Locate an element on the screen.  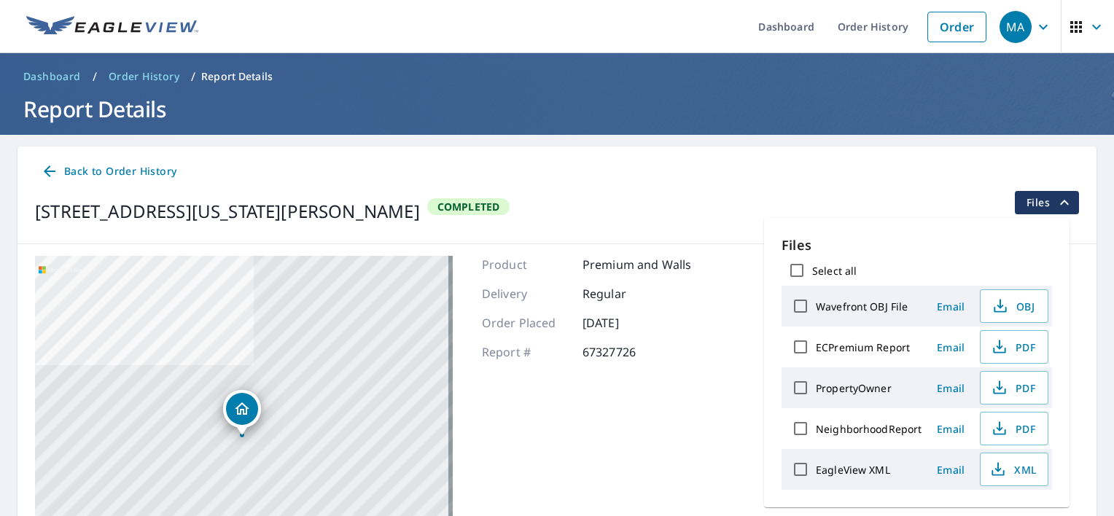
span: Completed is located at coordinates (469, 206).